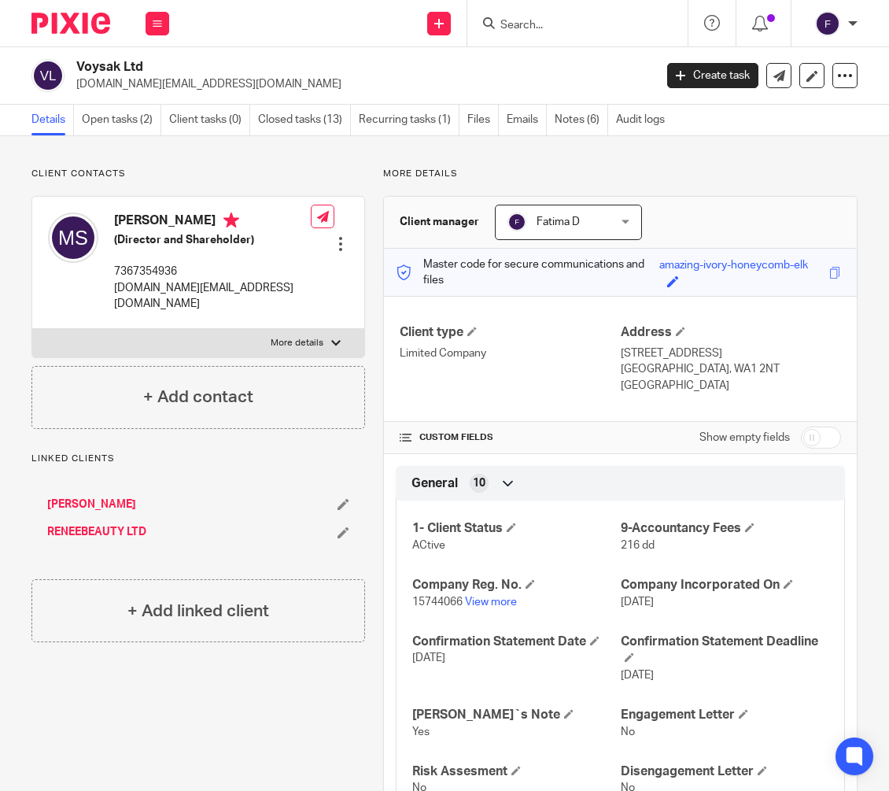  What do you see at coordinates (439, 222) in the screenshot?
I see `h3: Client manager` at bounding box center [439, 222].